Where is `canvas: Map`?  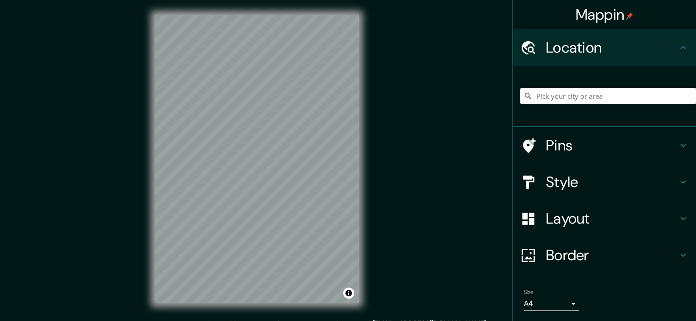 canvas: Map is located at coordinates (257, 159).